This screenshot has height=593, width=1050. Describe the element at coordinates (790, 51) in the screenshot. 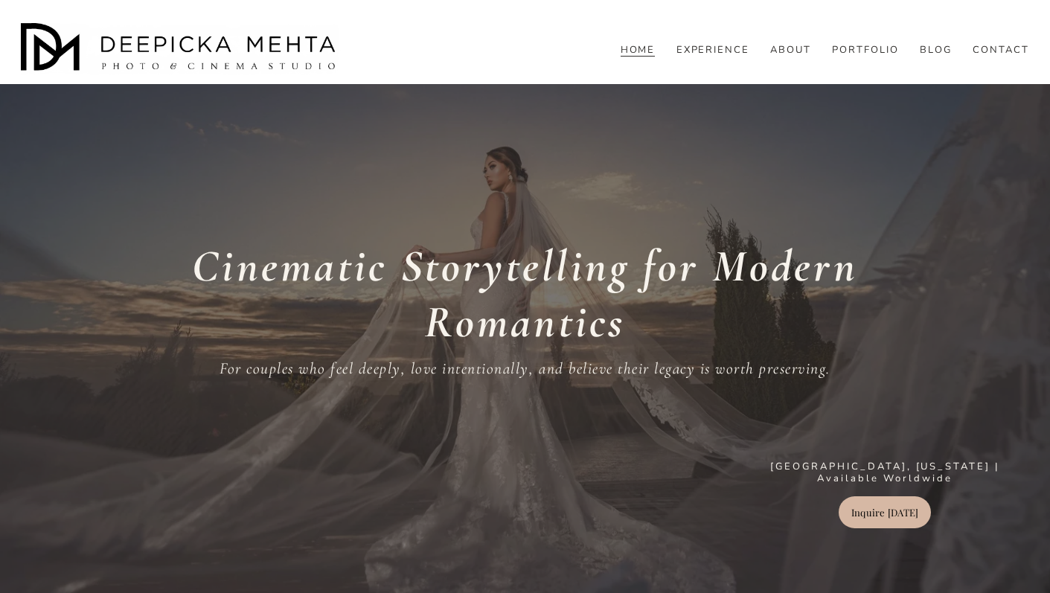

I see `a: ABOUT` at that location.